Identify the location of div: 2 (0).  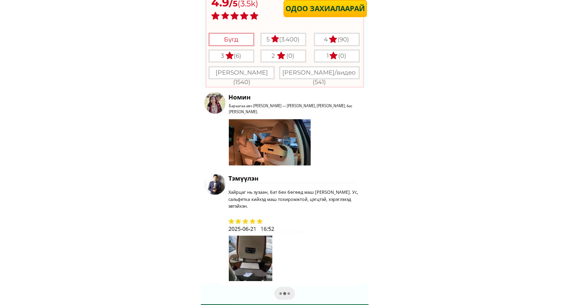
(283, 56).